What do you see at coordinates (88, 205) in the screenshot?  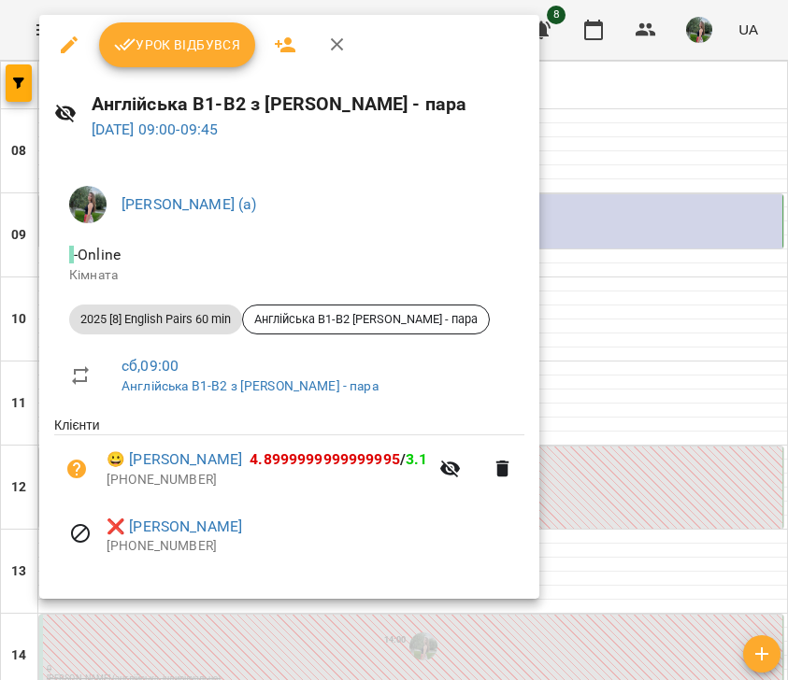 I see `img: c0e52ca214e23f1dcb7d1c5ba6b1c1a3.jpeg` at bounding box center [88, 205].